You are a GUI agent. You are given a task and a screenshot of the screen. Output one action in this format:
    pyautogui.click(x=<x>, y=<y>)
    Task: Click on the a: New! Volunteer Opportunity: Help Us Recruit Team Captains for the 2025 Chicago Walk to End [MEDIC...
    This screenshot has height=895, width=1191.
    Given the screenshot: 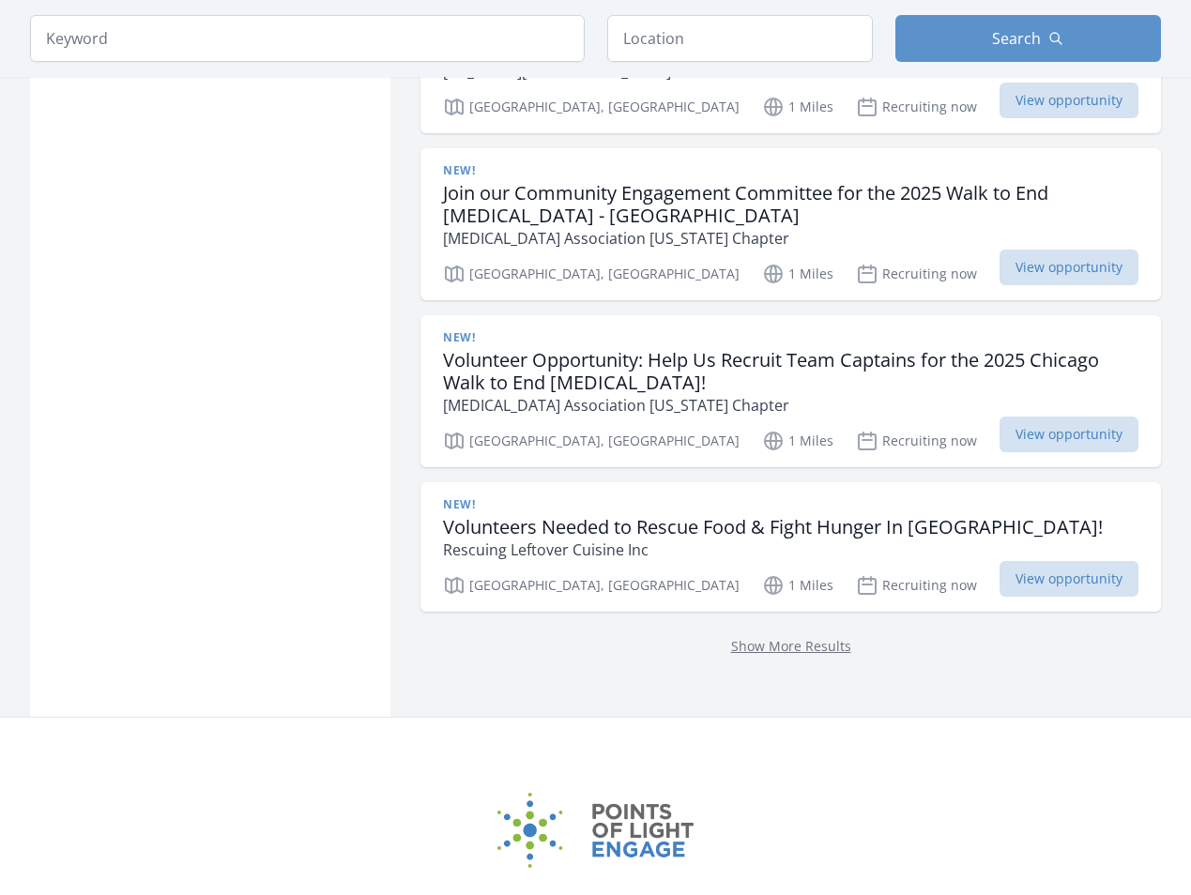 What is the action you would take?
    pyautogui.click(x=790, y=391)
    